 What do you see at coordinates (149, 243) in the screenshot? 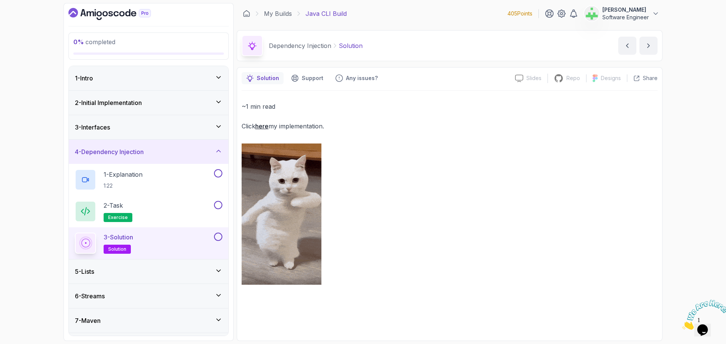
I see `button: 3-Solutionsolution` at bounding box center [149, 243].